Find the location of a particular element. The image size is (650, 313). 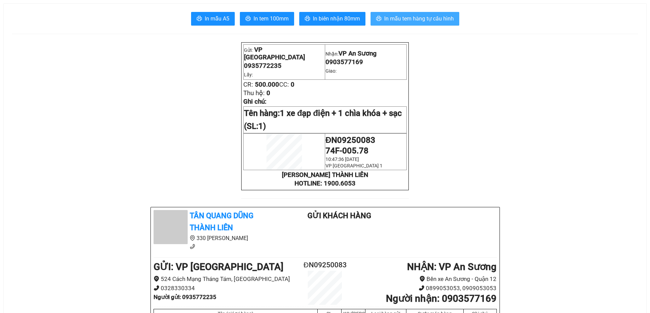

li: Bến xe An Sương - Quận 12 is located at coordinates (425, 279).